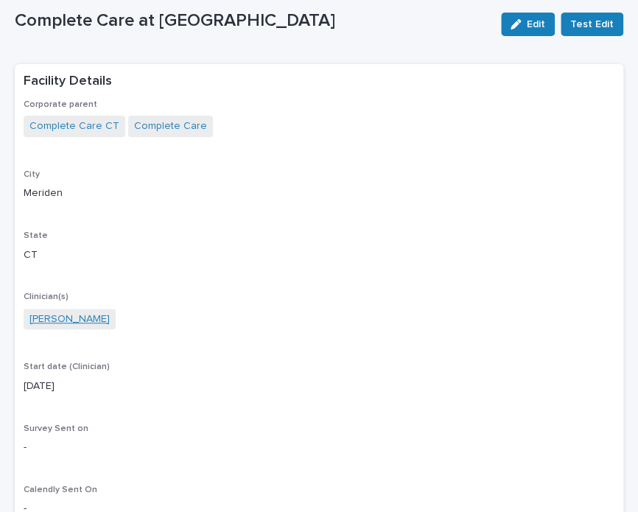 Image resolution: width=638 pixels, height=512 pixels. Describe the element at coordinates (60, 105) in the screenshot. I see `span: Corporate parent` at that location.